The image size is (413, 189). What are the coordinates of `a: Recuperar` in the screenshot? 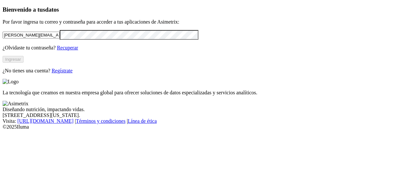 It's located at (67, 47).